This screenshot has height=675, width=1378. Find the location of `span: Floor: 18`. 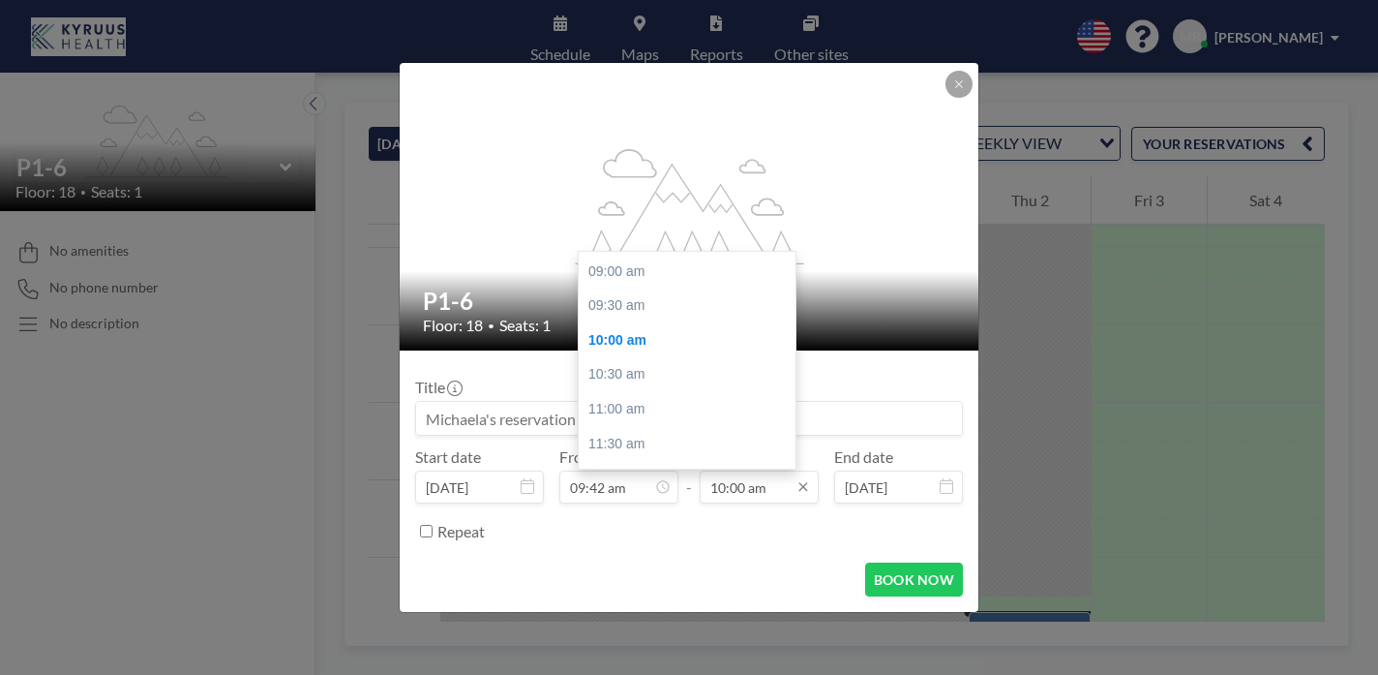

span: Floor: 18 is located at coordinates (453, 325).